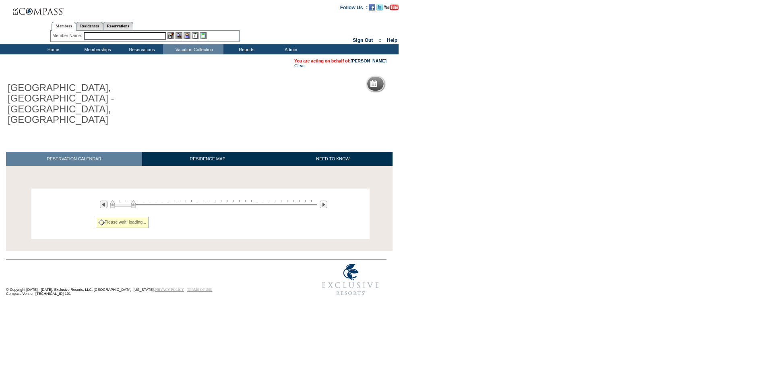 This screenshot has width=773, height=367. I want to click on img: Become our fan on Facebook, so click(372, 7).